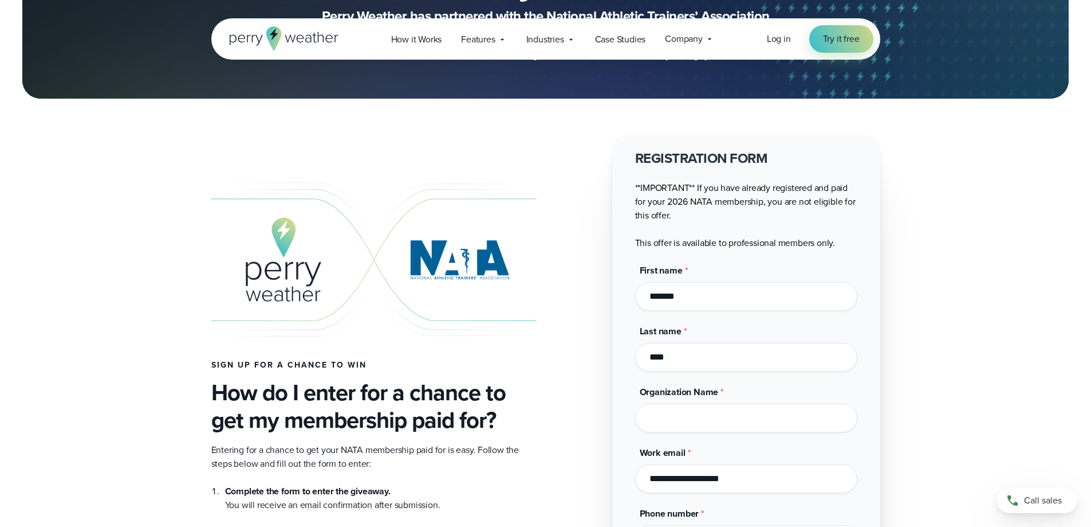  I want to click on span: First name, so click(661, 270).